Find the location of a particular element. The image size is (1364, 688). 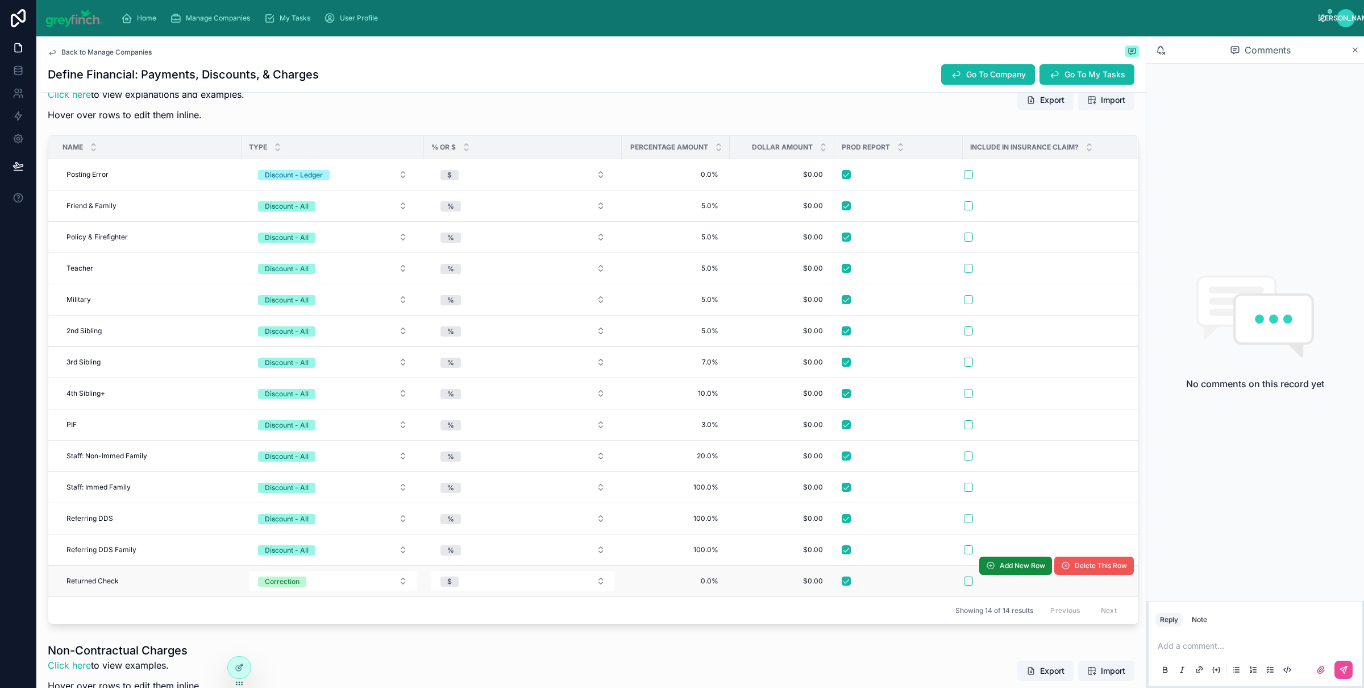

span: Policy & Firefighter is located at coordinates (97, 237).